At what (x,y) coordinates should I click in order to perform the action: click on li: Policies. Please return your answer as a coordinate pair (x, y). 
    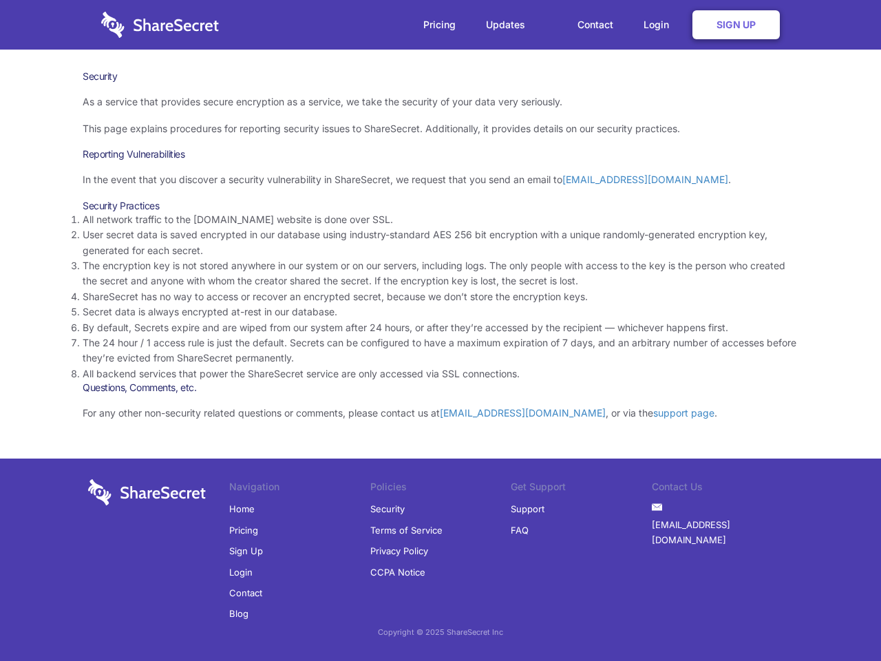
    Looking at the image, I should click on (441, 489).